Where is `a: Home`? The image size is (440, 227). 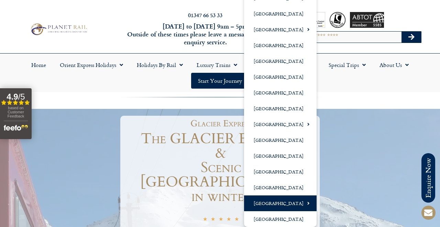
a: Home is located at coordinates (38, 65).